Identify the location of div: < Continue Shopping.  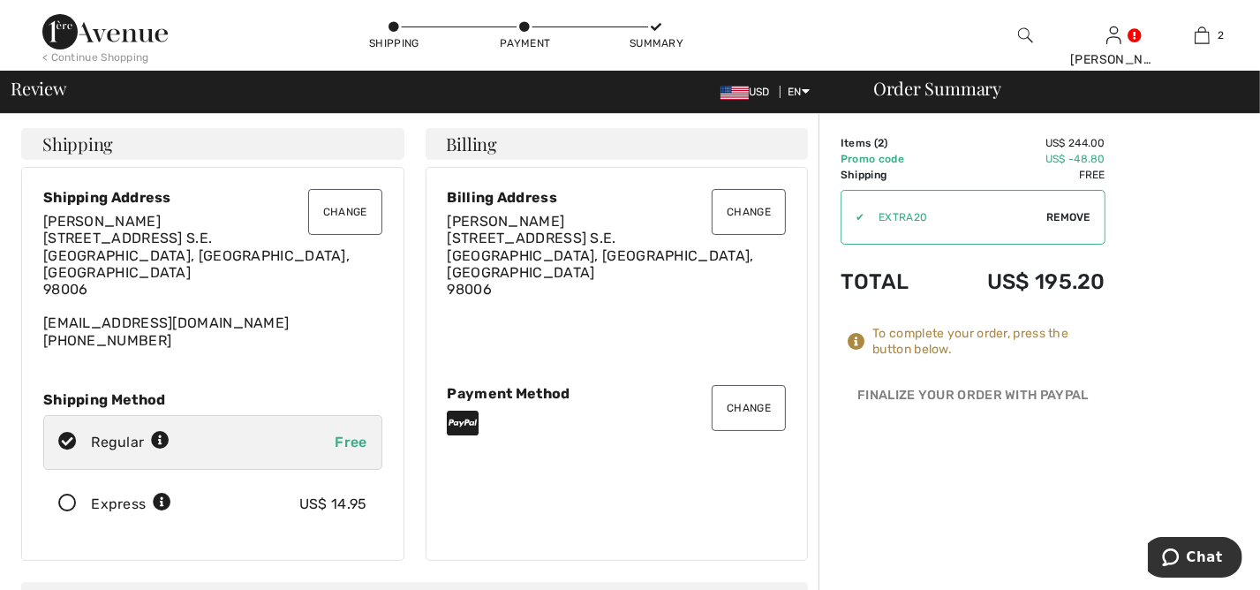
(95, 57).